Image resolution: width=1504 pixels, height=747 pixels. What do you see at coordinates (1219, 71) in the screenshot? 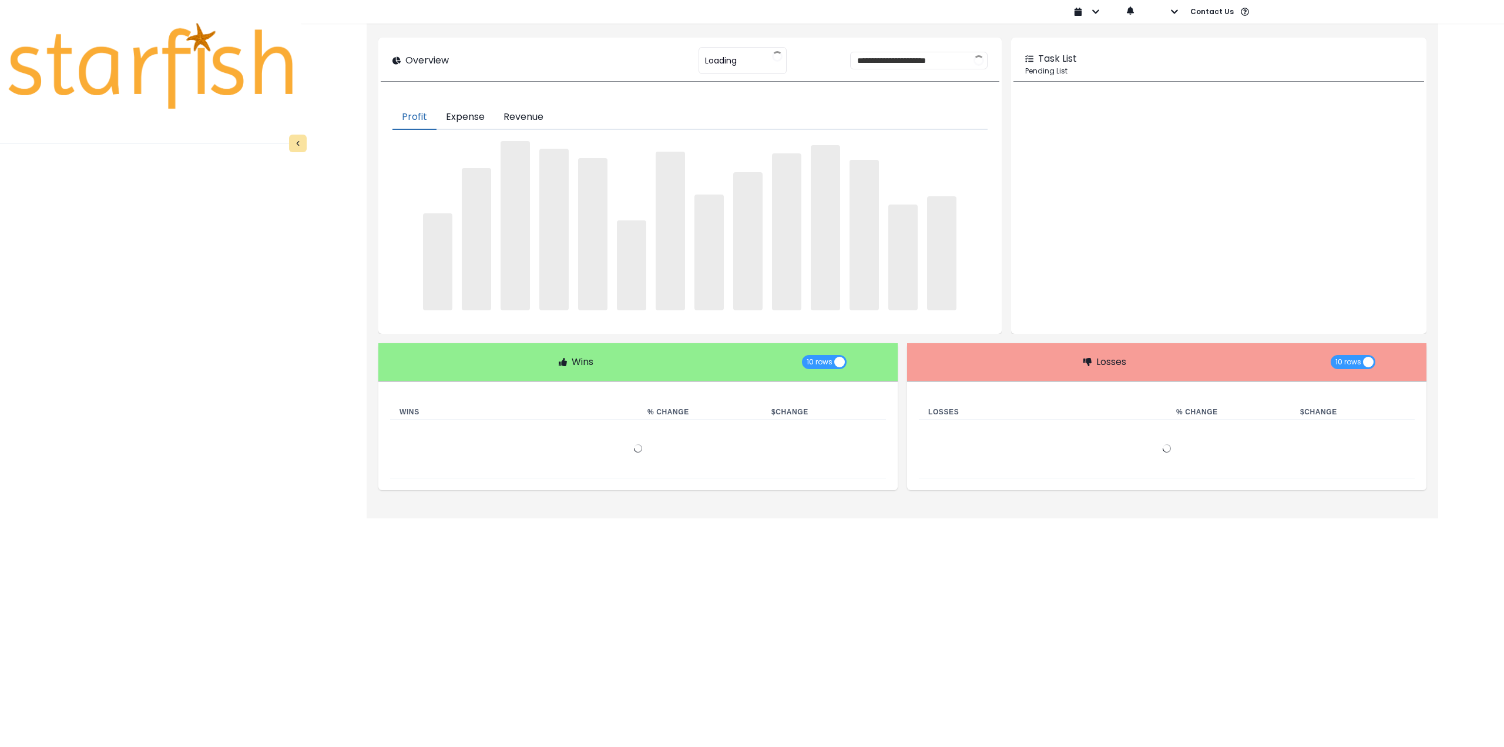
I see `p: Pending List` at bounding box center [1219, 71].